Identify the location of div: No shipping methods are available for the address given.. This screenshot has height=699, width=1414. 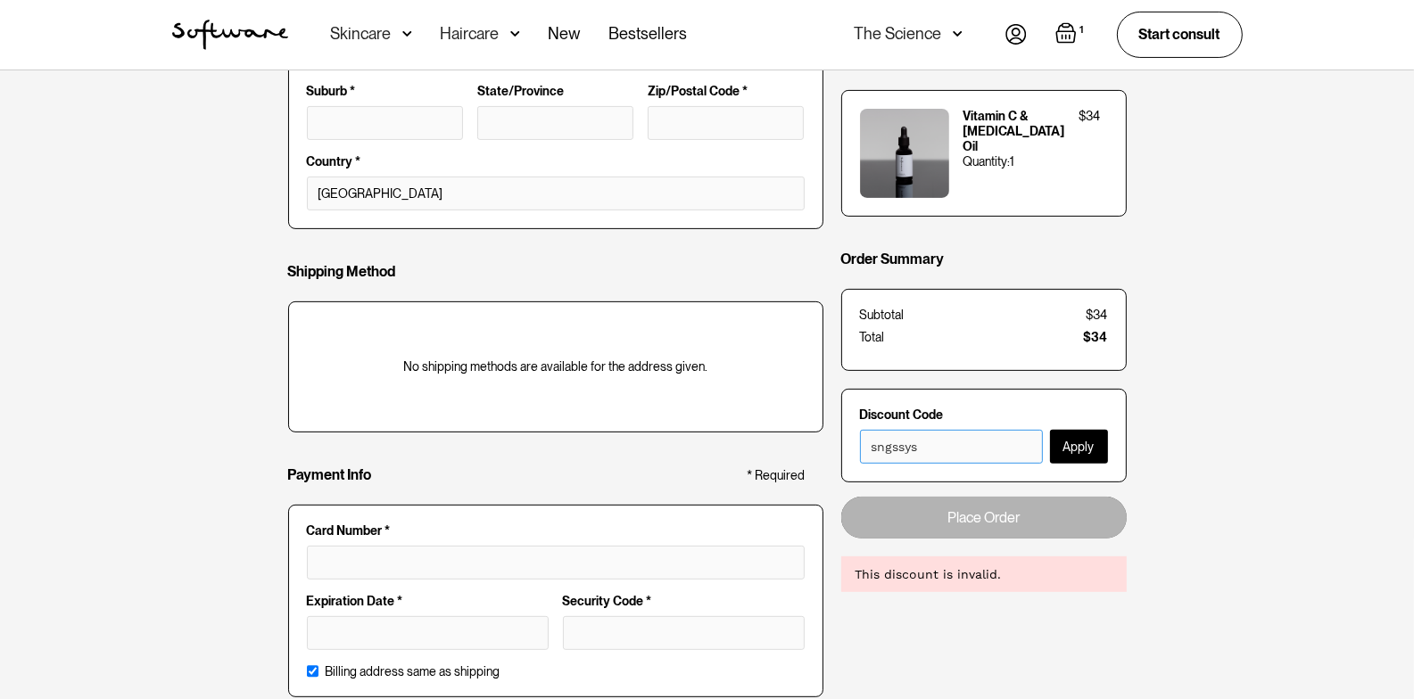
(556, 367).